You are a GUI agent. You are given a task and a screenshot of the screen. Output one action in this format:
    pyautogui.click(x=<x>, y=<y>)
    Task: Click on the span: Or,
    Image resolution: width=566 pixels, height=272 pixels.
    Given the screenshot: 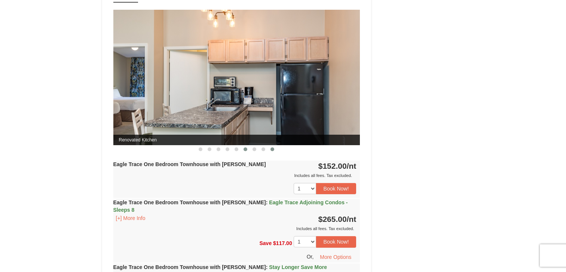 What is the action you would take?
    pyautogui.click(x=310, y=256)
    